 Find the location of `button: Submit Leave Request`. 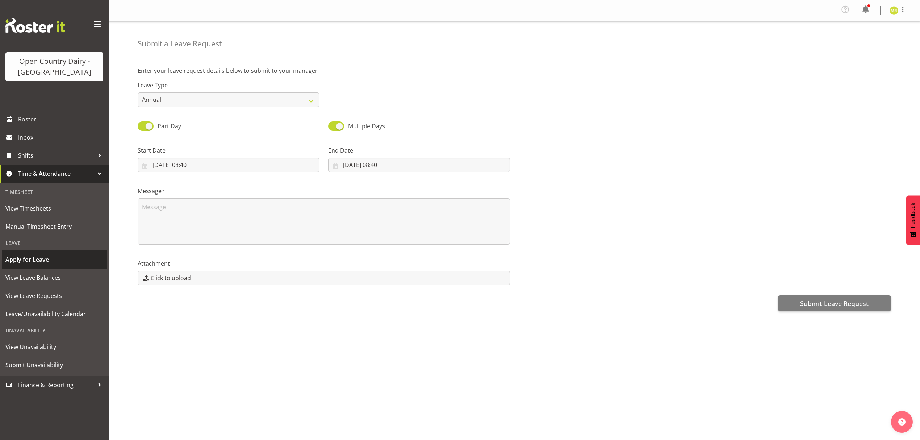

button: Submit Leave Request is located at coordinates (835, 303).